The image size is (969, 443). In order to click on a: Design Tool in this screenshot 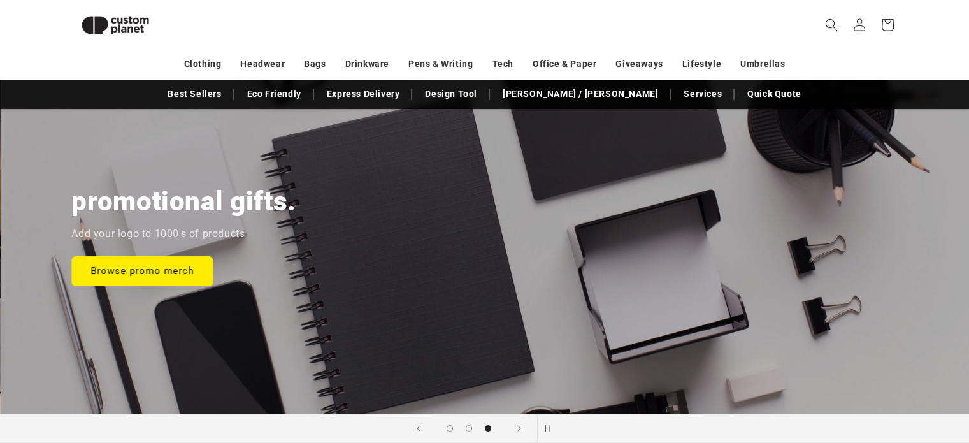, I will do `click(451, 94)`.